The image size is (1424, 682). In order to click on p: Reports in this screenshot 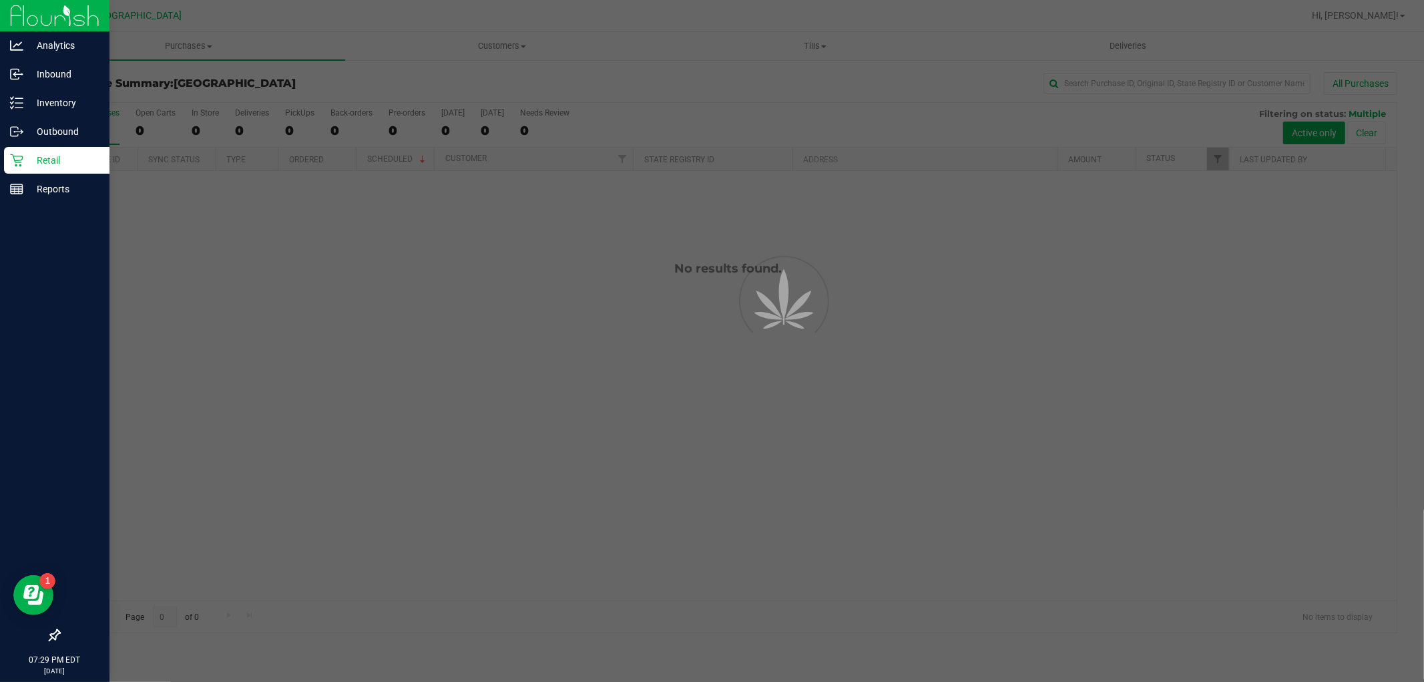, I will do `click(63, 189)`.